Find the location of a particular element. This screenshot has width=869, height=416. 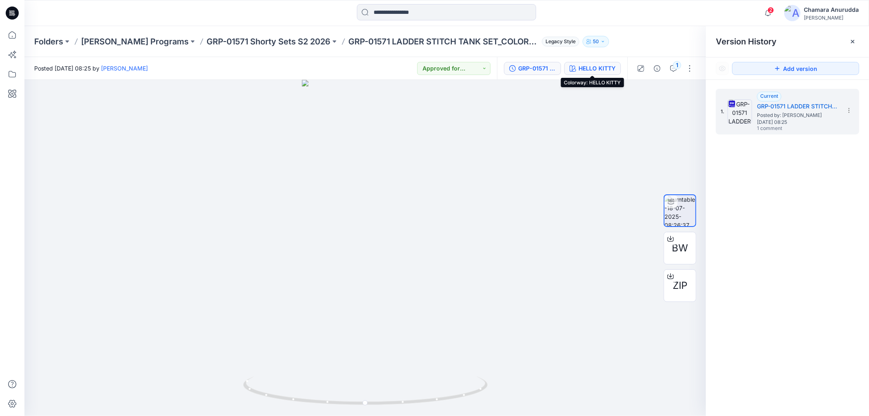

img: avatar is located at coordinates (792, 13).